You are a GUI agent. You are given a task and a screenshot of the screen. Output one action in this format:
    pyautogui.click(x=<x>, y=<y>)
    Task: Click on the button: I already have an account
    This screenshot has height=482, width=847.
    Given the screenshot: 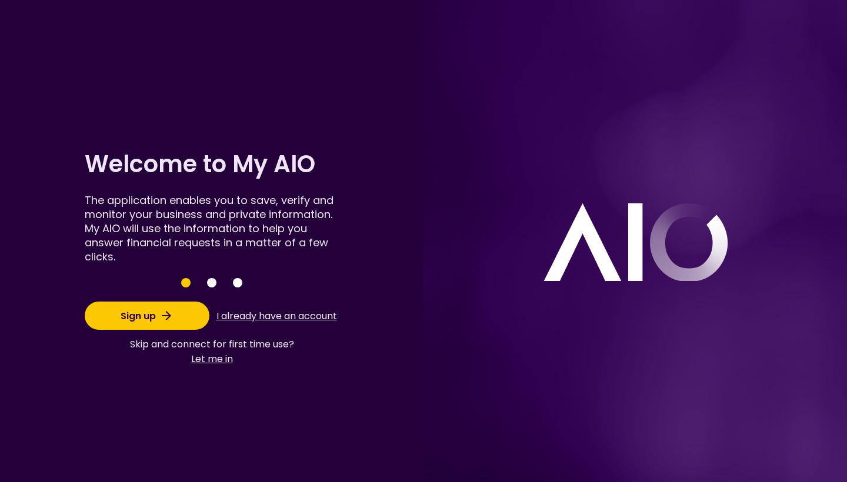 What is the action you would take?
    pyautogui.click(x=277, y=316)
    